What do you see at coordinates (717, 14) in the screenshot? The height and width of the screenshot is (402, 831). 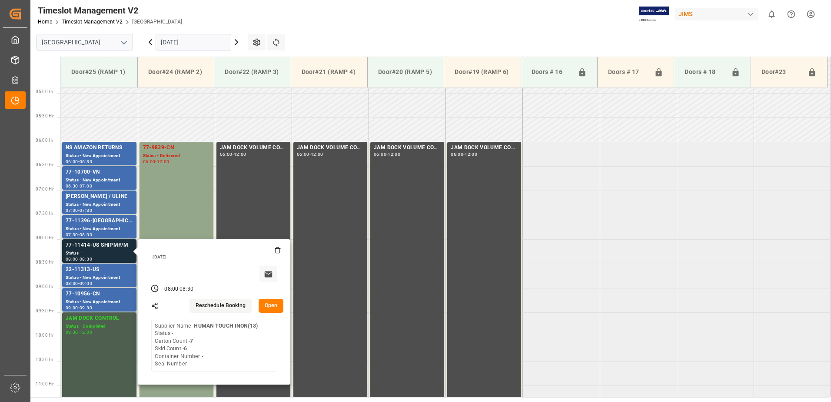 I see `div: JIMS` at bounding box center [717, 14].